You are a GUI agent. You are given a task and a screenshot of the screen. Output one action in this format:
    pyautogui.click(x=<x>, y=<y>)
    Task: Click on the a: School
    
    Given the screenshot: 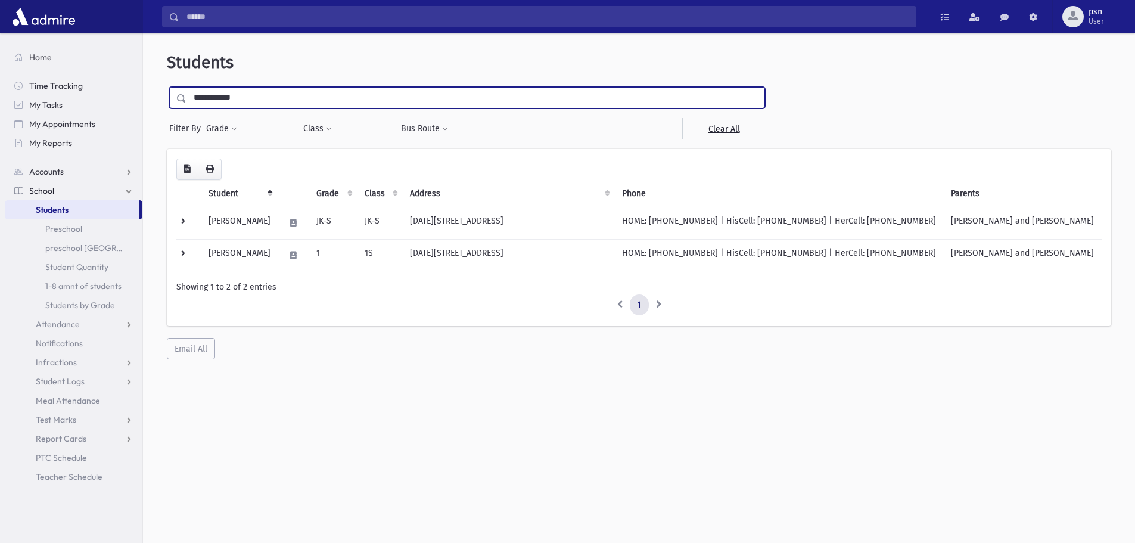 What is the action you would take?
    pyautogui.click(x=73, y=191)
    